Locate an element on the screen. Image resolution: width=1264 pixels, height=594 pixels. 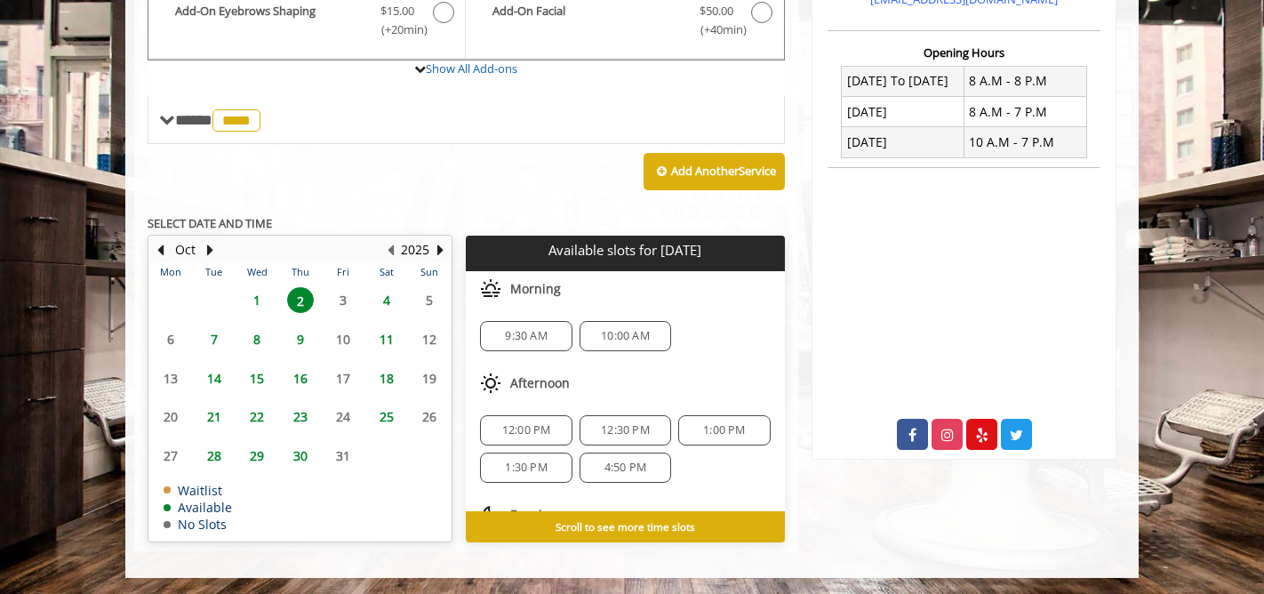
td: Select day22 is located at coordinates (257, 417).